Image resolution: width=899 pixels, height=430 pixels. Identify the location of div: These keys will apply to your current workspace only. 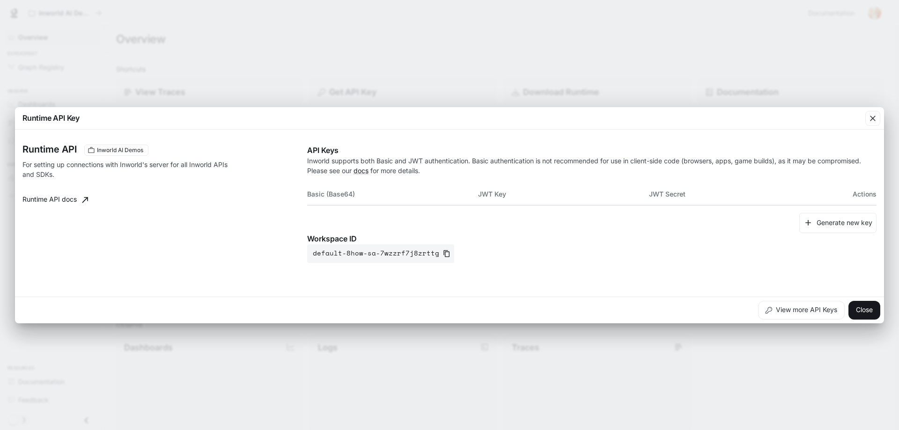
(116, 150).